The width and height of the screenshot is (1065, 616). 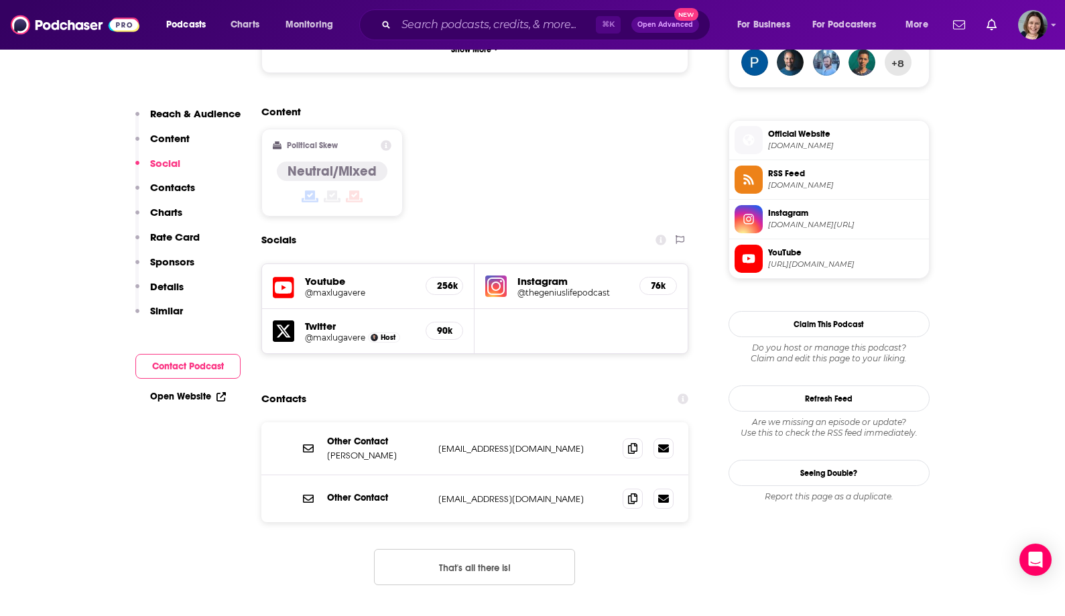 What do you see at coordinates (547, 25) in the screenshot?
I see `div: Search podcasts, credits, & more...` at bounding box center [547, 25].